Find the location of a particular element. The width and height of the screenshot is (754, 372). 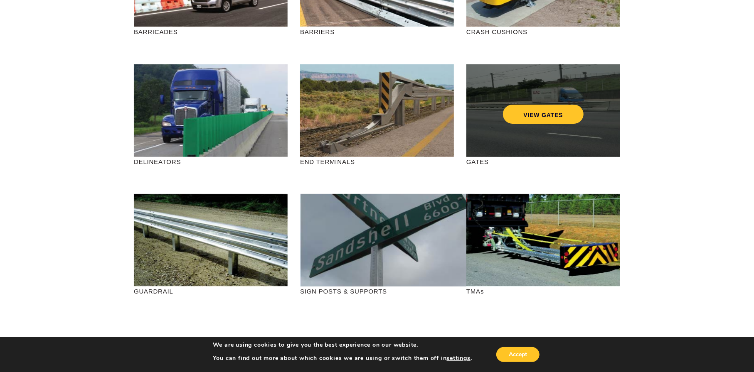

p: SIGN POSTS & SUPPORTS is located at coordinates (377, 291).